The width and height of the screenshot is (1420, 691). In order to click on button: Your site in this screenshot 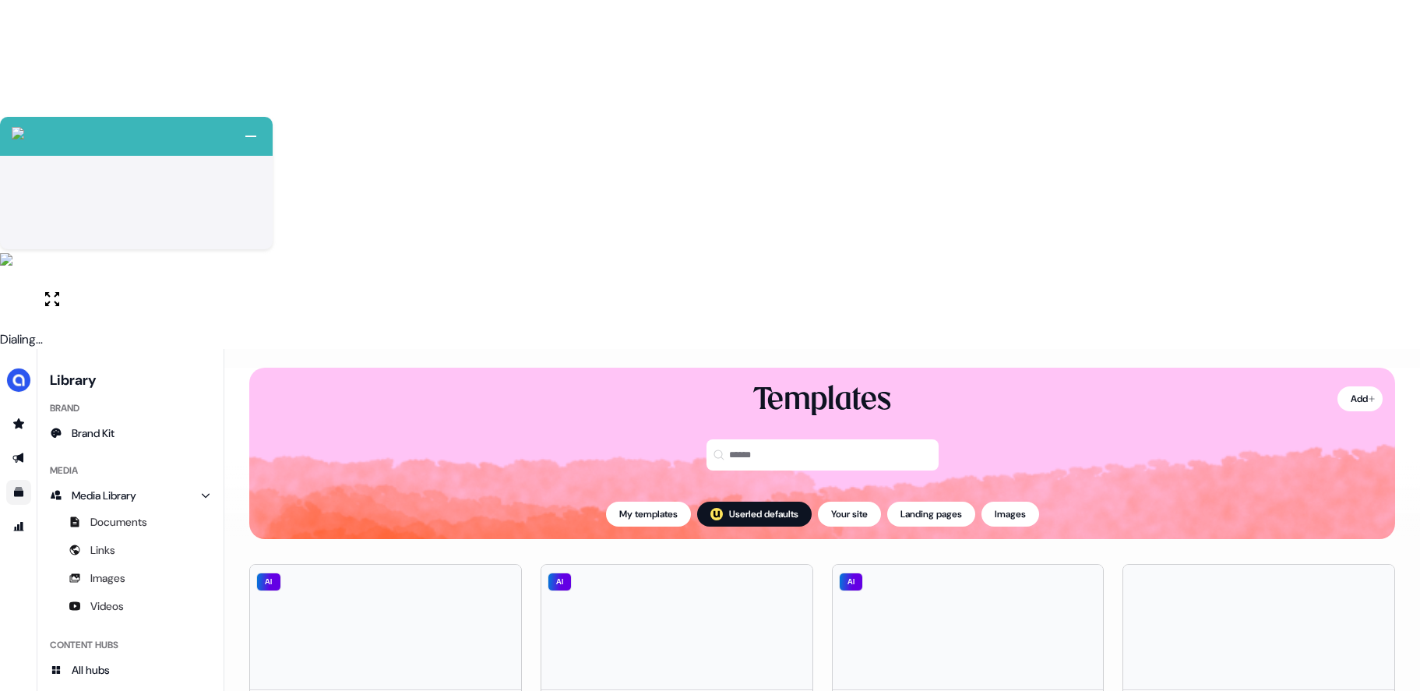, I will do `click(849, 514)`.